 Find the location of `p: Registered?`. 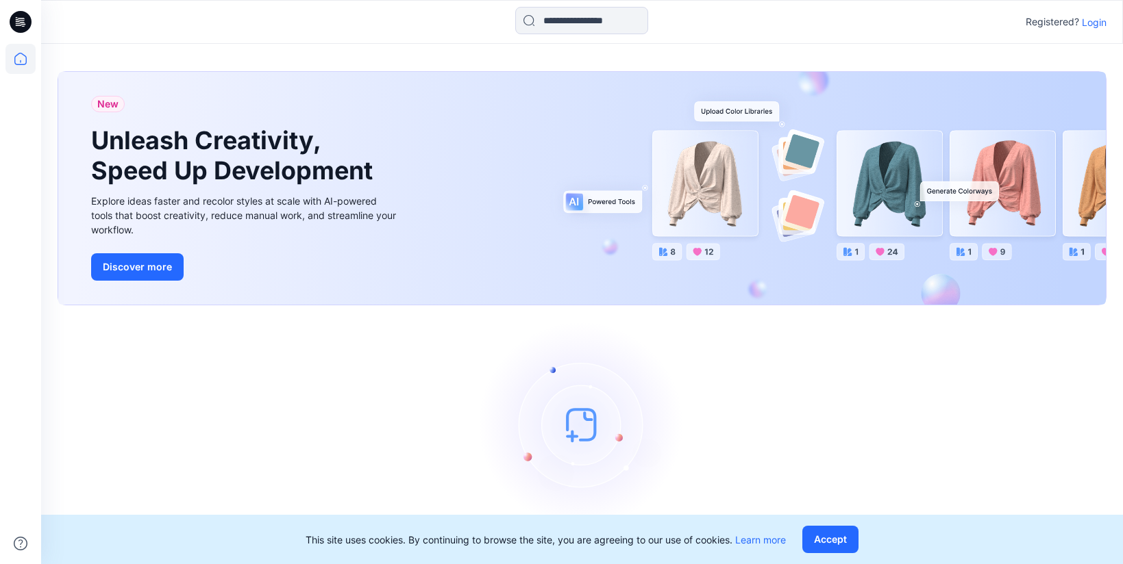

p: Registered? is located at coordinates (1052, 22).